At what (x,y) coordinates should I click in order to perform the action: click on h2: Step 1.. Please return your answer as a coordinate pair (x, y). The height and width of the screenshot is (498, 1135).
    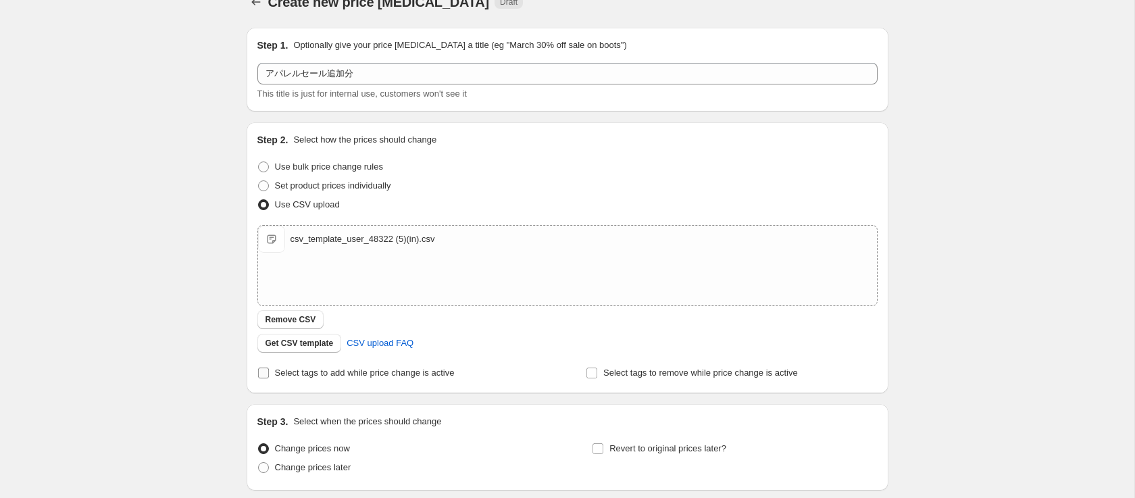
    Looking at the image, I should click on (273, 45).